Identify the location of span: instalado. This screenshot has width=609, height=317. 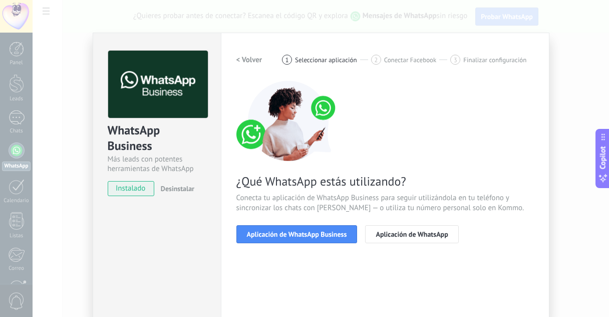
(131, 188).